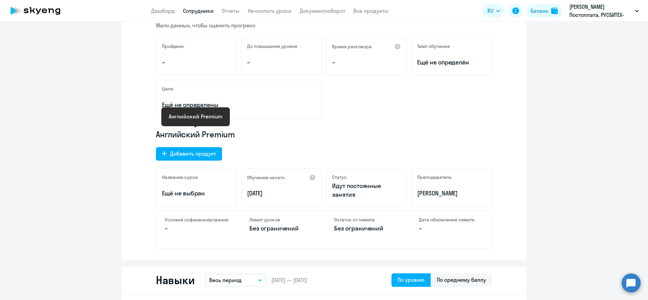  I want to click on button: Весь период, so click(236, 280).